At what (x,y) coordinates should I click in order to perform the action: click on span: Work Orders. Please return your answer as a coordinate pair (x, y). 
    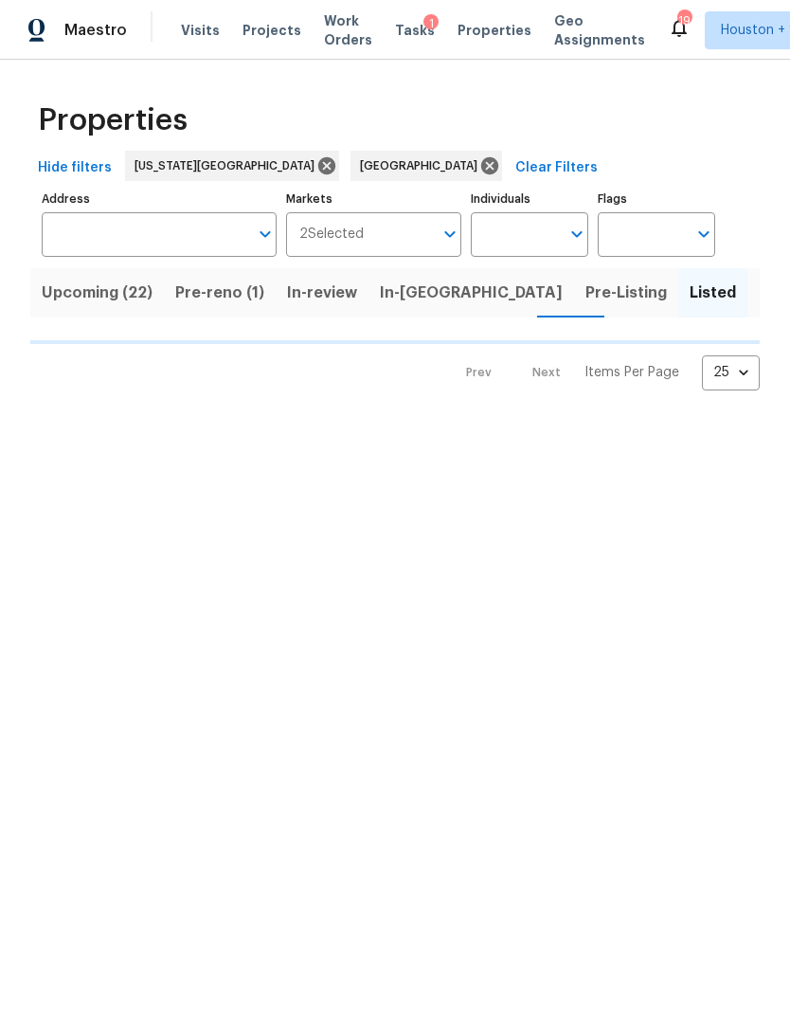
    Looking at the image, I should click on (348, 30).